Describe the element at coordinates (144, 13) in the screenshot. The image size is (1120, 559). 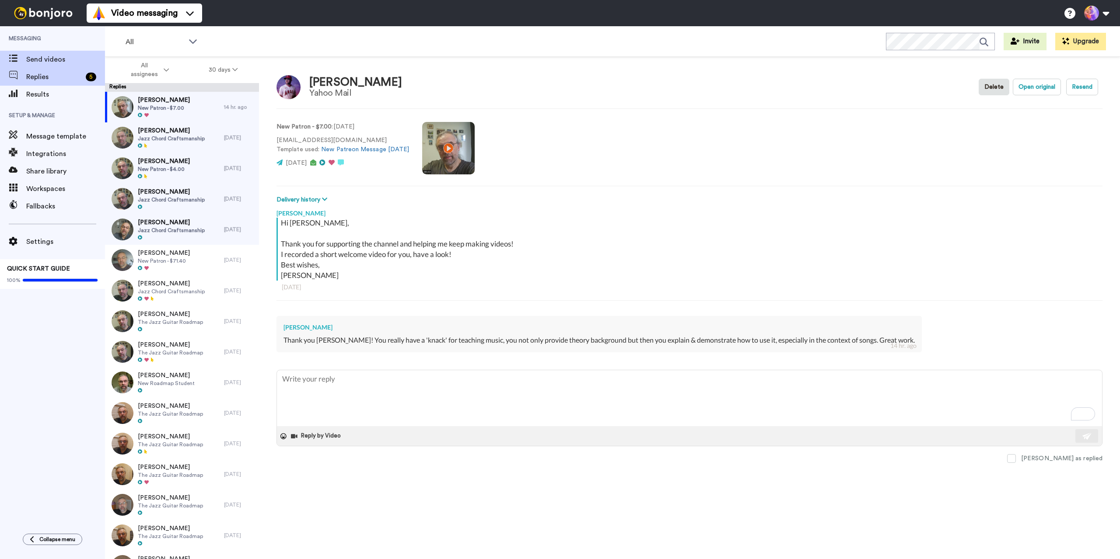
I see `span: Video messaging` at that location.